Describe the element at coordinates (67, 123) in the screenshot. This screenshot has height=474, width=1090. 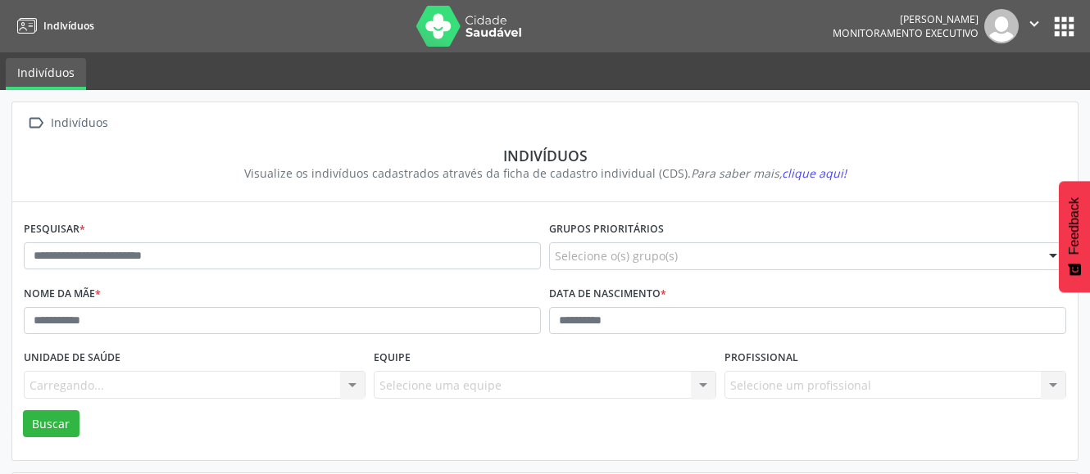
I see `a:  Indivíduos` at that location.